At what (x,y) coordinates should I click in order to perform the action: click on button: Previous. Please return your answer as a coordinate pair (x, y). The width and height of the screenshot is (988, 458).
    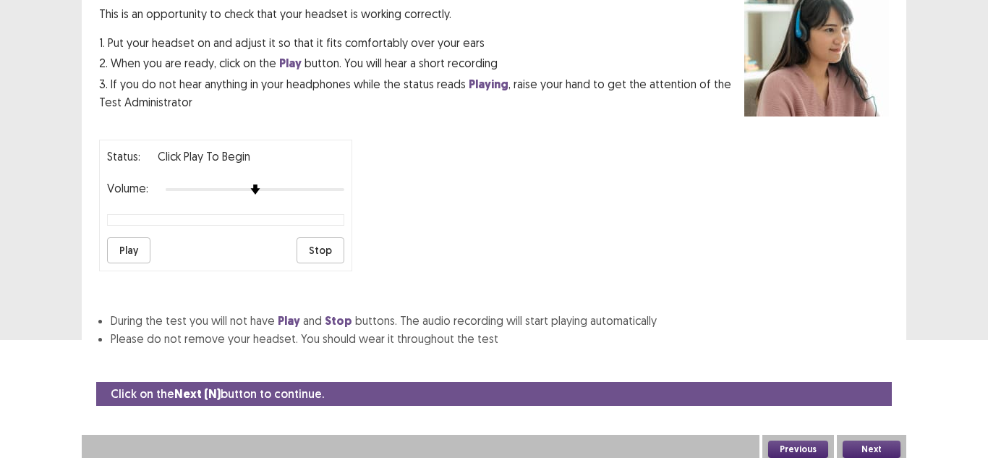
    Looking at the image, I should click on (797, 449).